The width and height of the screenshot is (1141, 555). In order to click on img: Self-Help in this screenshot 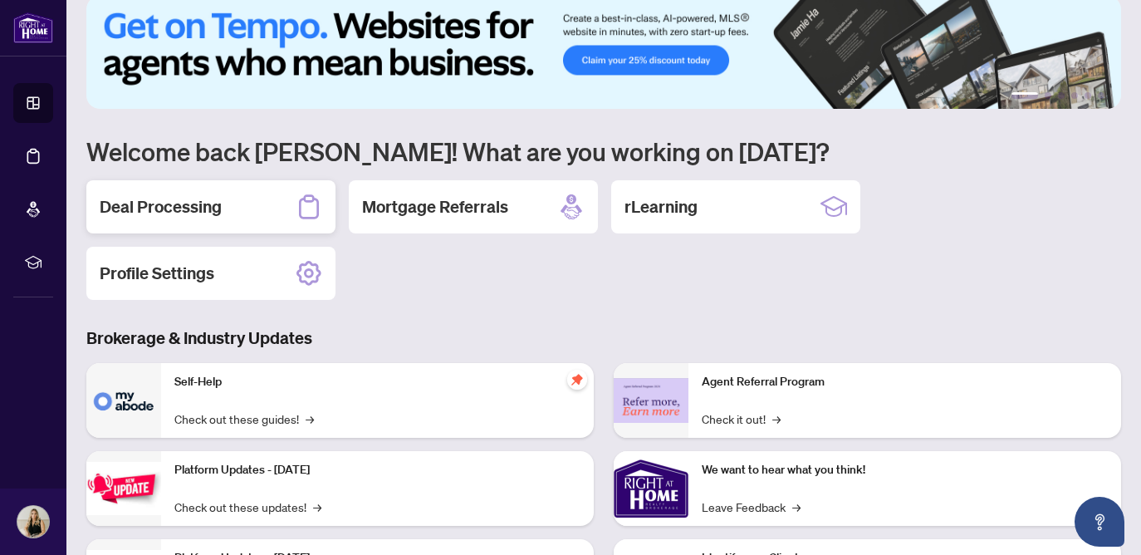, I will do `click(124, 400)`.